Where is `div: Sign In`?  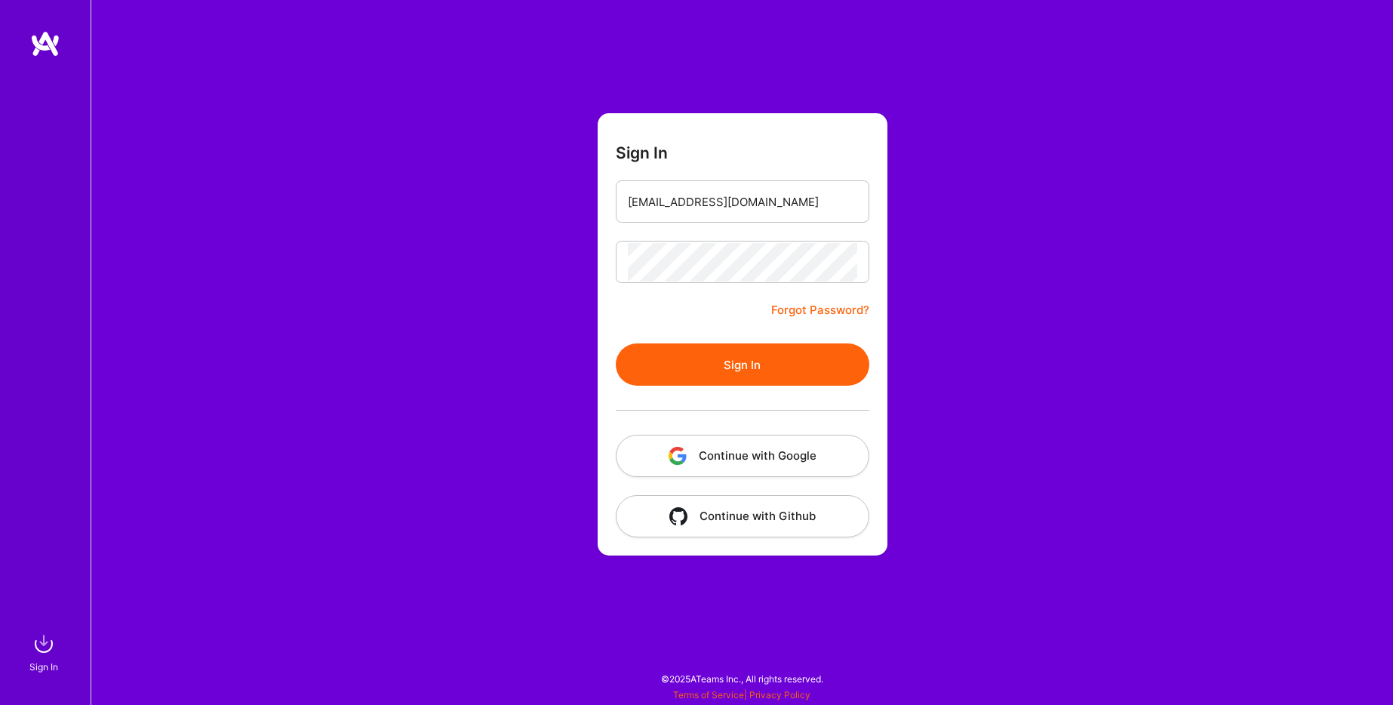
div: Sign In is located at coordinates (44, 666).